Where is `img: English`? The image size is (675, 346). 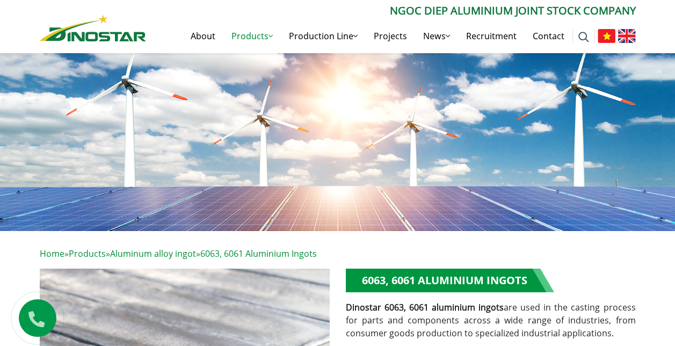
img: English is located at coordinates (627, 36).